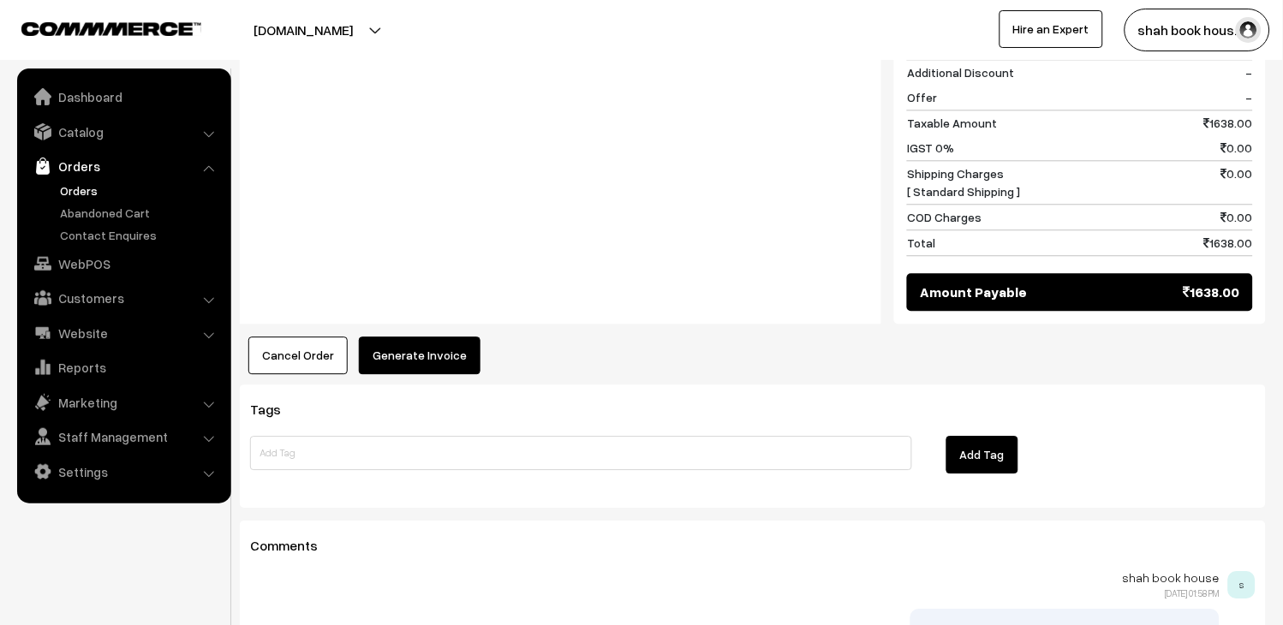  What do you see at coordinates (960, 72) in the screenshot?
I see `span: Additional Discount` at bounding box center [960, 72].